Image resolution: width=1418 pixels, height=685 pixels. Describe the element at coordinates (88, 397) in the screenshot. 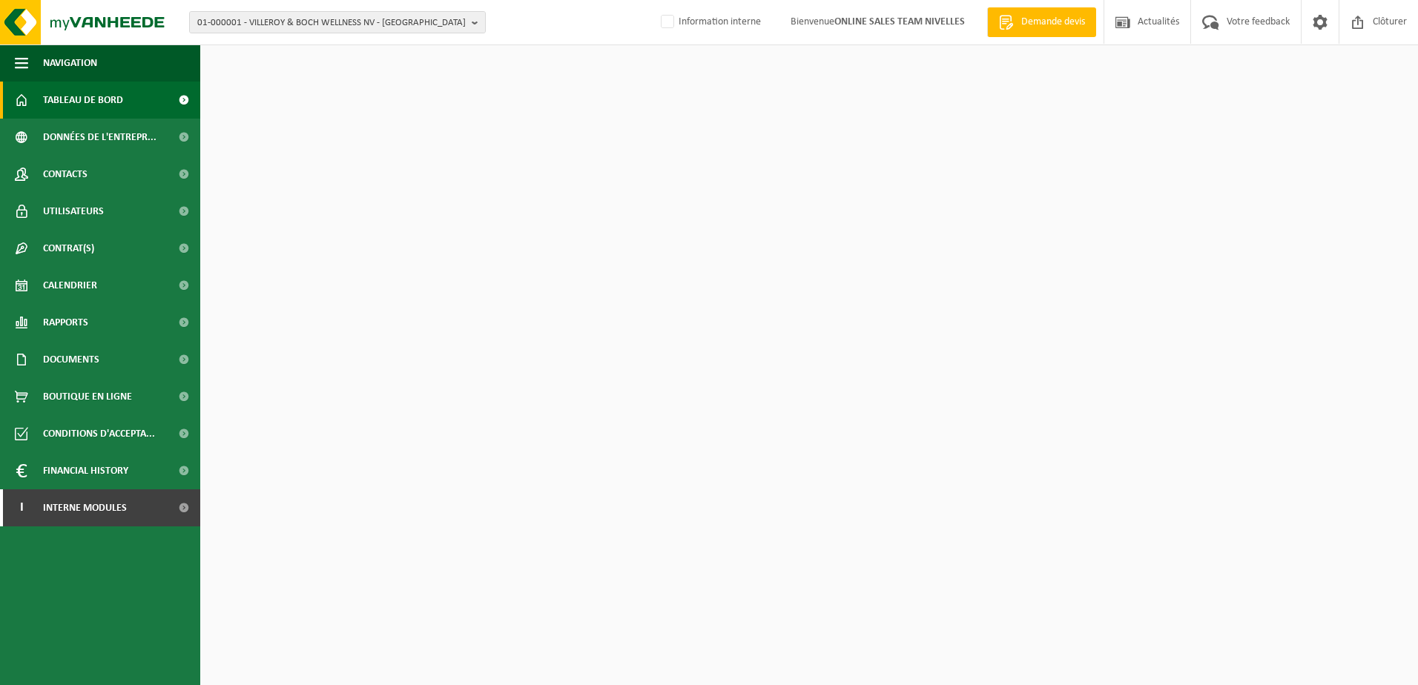

I see `span: Boutique en ligne` at that location.